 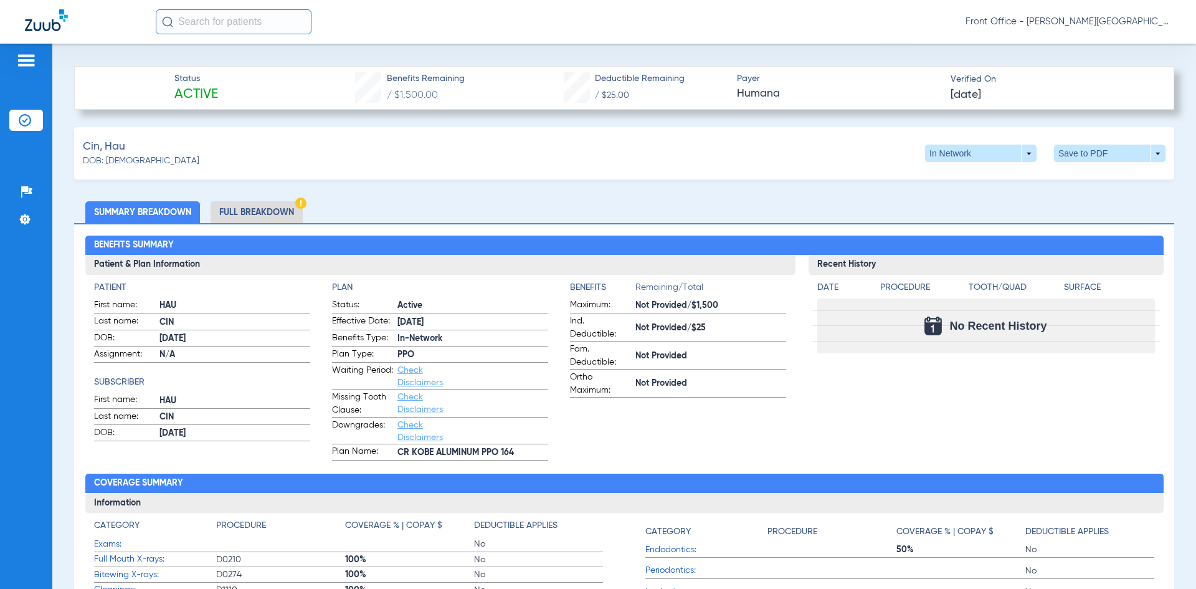 I want to click on span: Effective Date:, so click(x=363, y=322).